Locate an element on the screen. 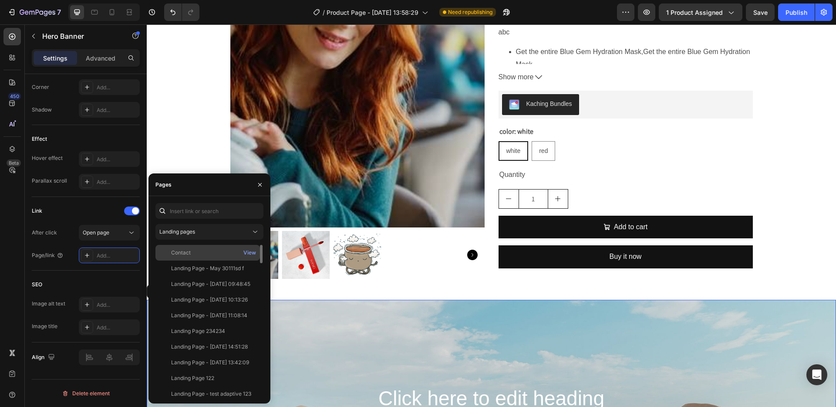  button: Delete element is located at coordinates (86, 393).